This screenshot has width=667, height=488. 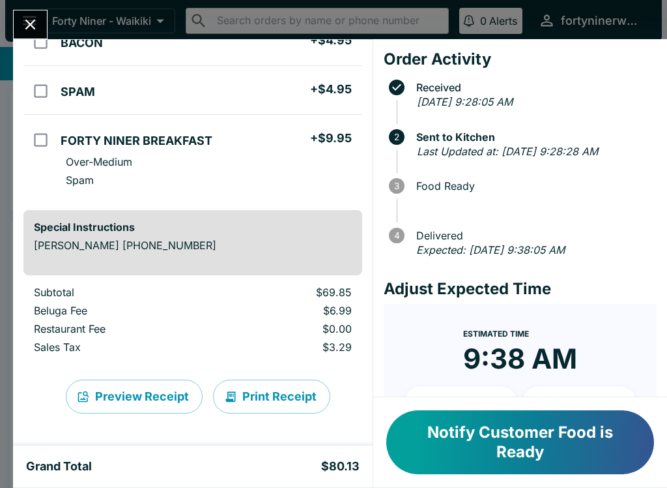 What do you see at coordinates (520, 59) in the screenshot?
I see `h4: Order Activity` at bounding box center [520, 59].